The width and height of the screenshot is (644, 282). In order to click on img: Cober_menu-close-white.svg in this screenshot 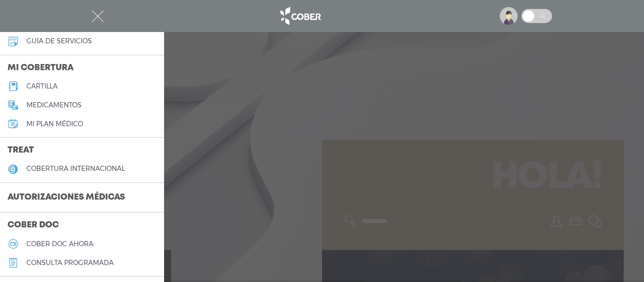, I will do `click(98, 16)`.